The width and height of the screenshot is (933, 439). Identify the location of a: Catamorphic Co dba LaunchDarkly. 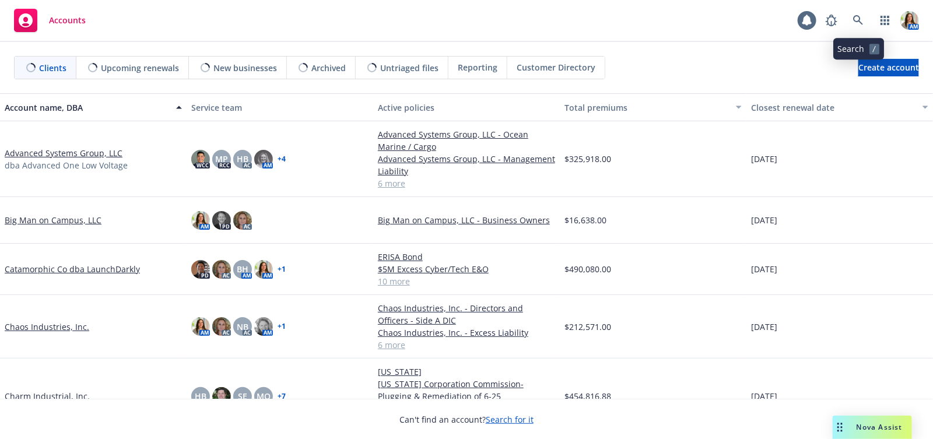
(72, 269).